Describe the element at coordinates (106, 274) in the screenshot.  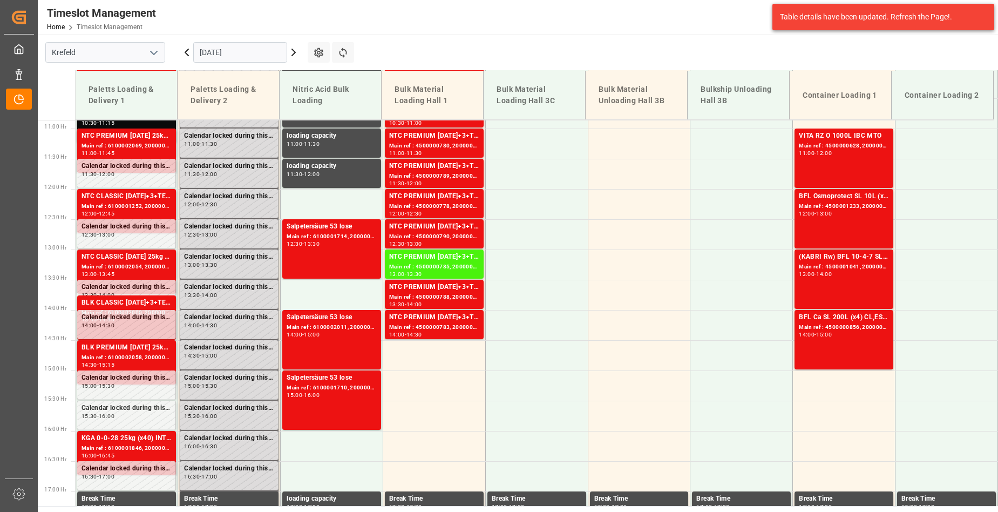
I see `div: 13:45` at that location.